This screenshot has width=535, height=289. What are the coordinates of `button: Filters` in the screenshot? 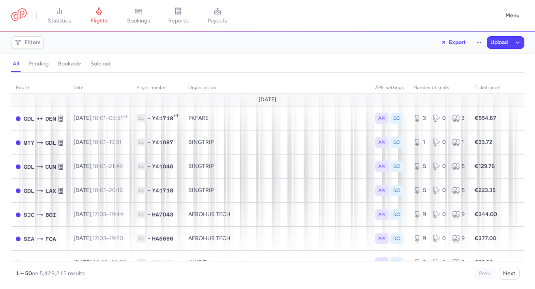 It's located at (27, 43).